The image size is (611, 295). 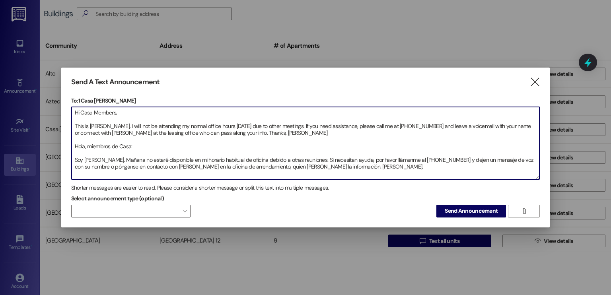 I want to click on span: Send Announcement, so click(x=471, y=211).